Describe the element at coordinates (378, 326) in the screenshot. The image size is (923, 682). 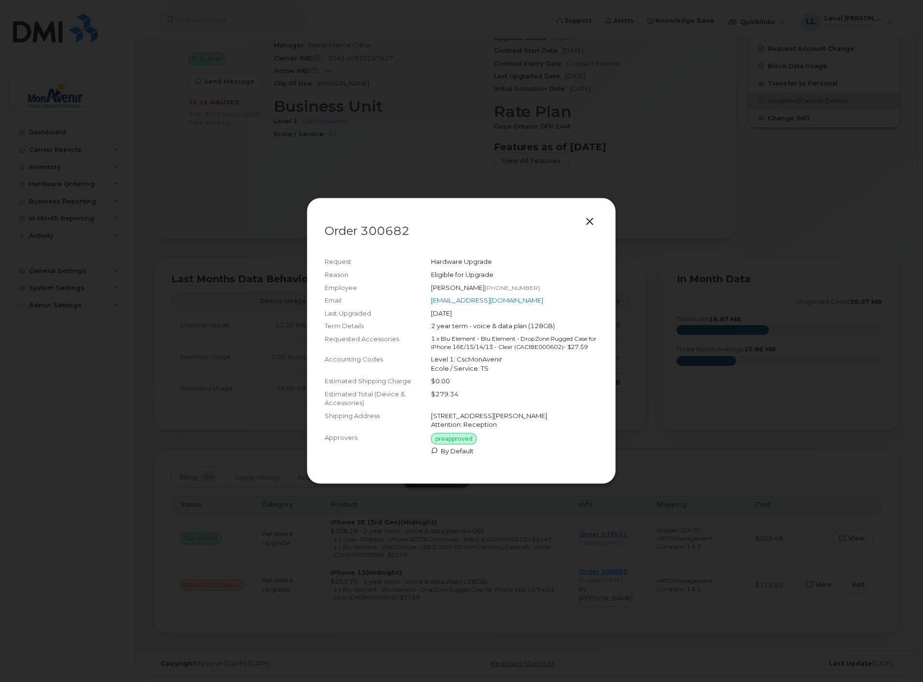
I see `div: Term Details` at that location.